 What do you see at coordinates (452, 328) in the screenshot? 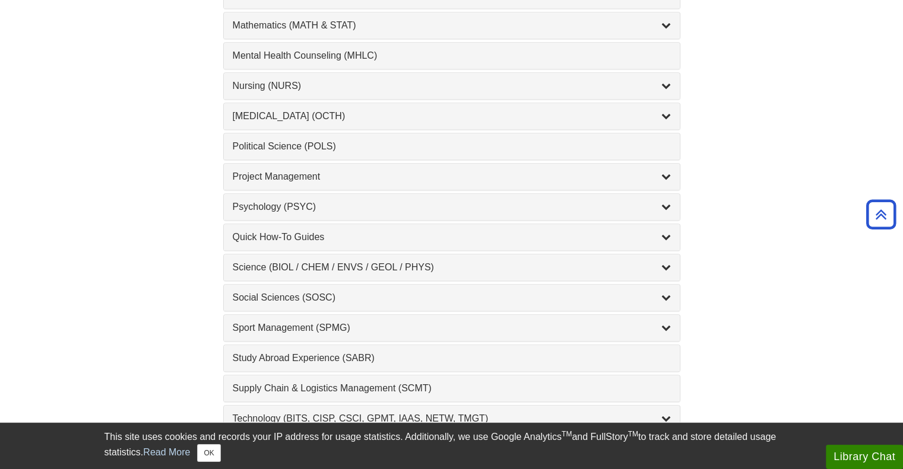
I see `div: Sport Management (SPMG)` at bounding box center [452, 328].